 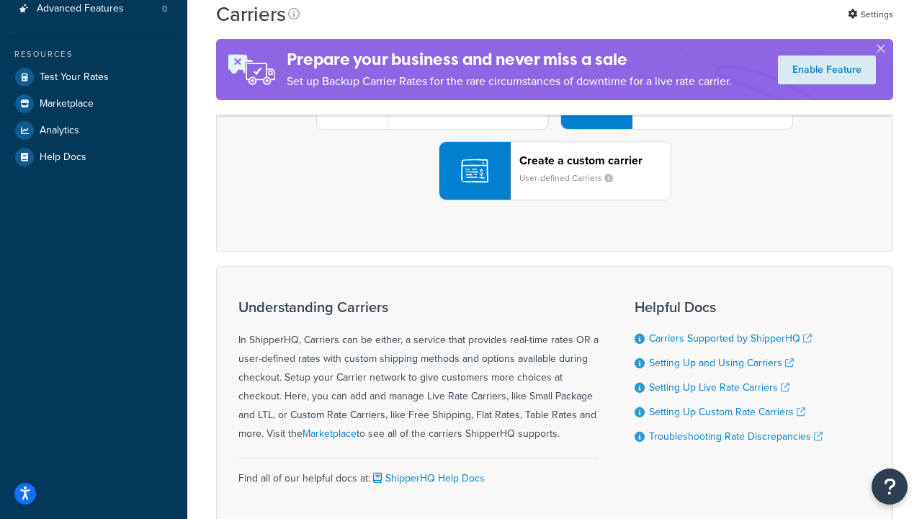 What do you see at coordinates (727, 411) in the screenshot?
I see `a: Setting Up Custom Rate Carriers` at bounding box center [727, 411].